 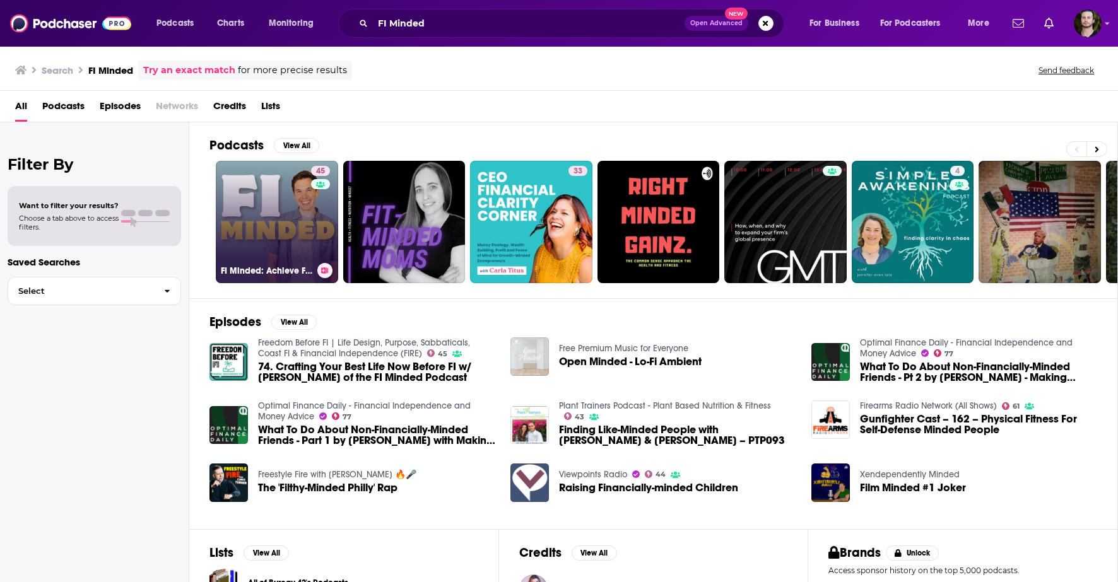 What do you see at coordinates (81, 291) in the screenshot?
I see `span: Select` at bounding box center [81, 291].